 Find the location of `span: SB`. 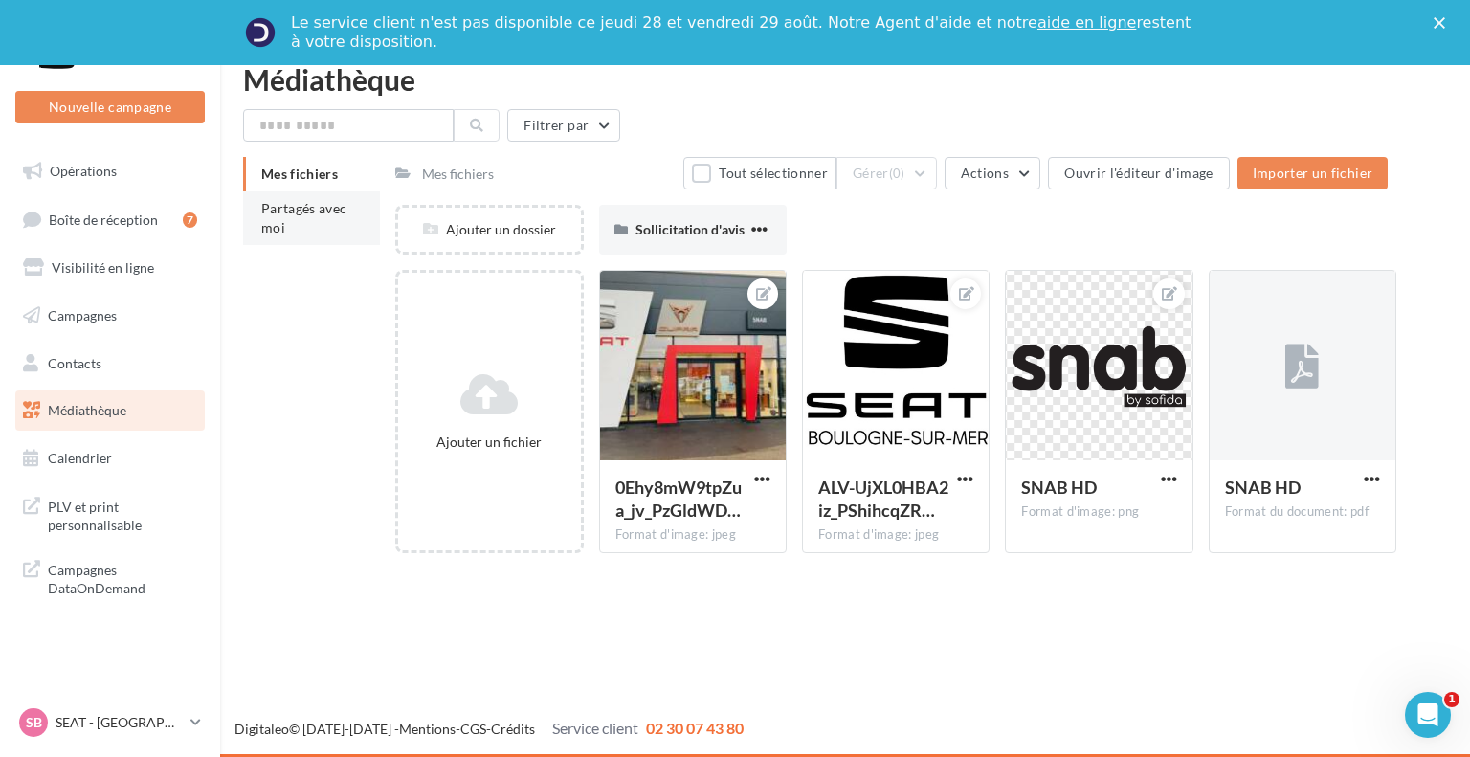

span: SB is located at coordinates (34, 723).